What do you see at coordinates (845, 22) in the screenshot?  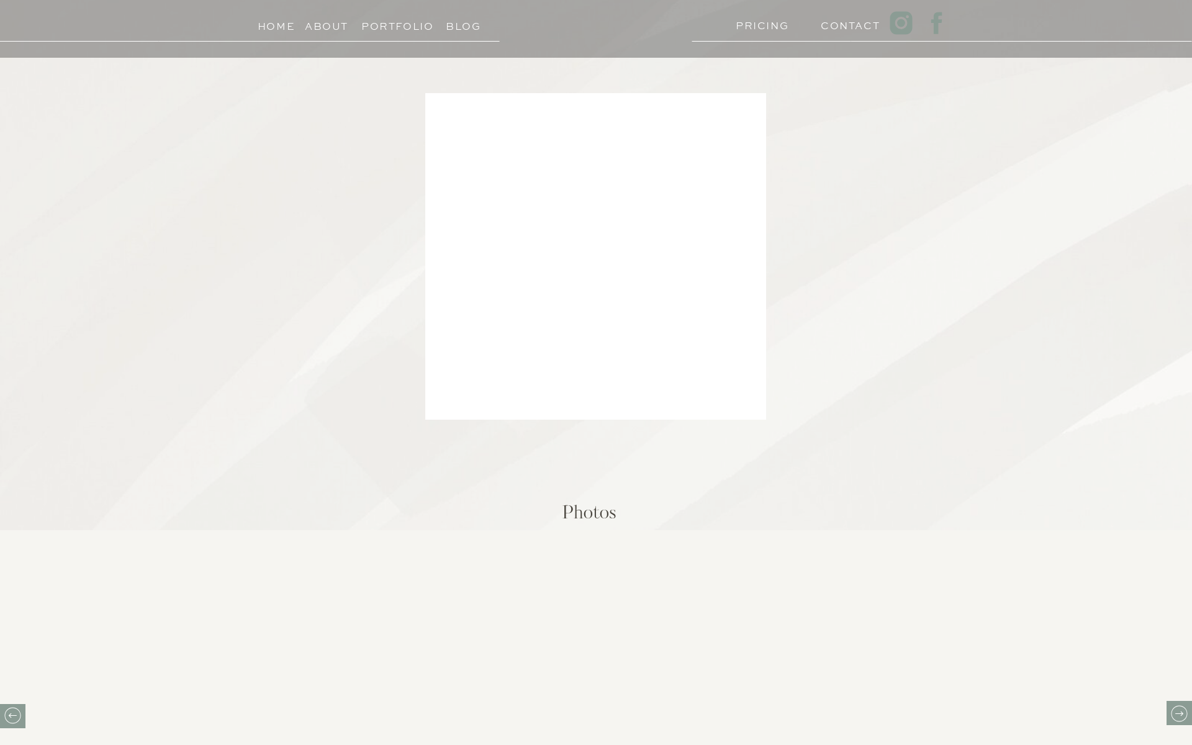 I see `h3: Contact` at bounding box center [845, 22].